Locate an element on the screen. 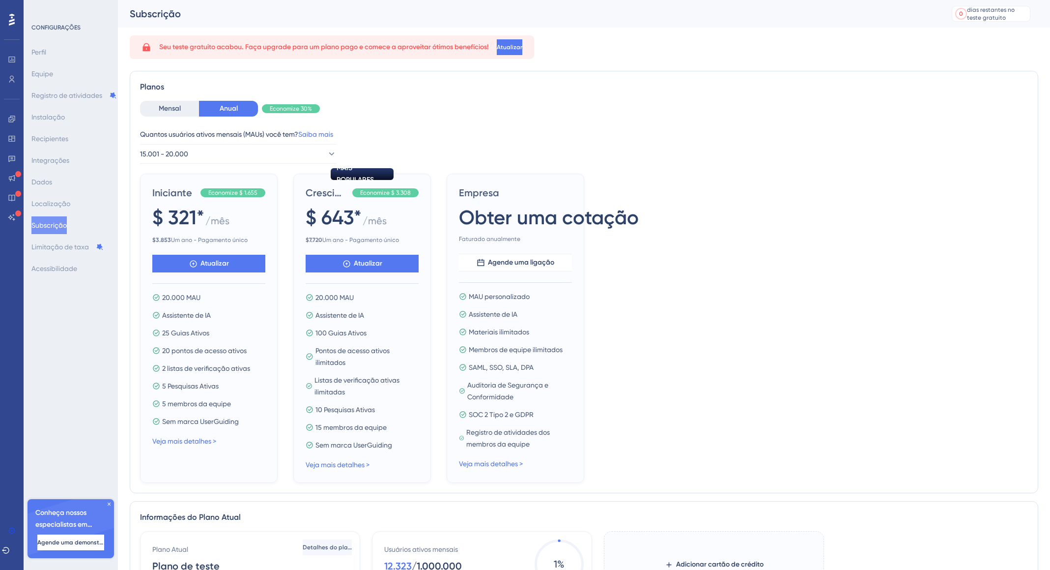  font: Crescimento is located at coordinates (335, 193).